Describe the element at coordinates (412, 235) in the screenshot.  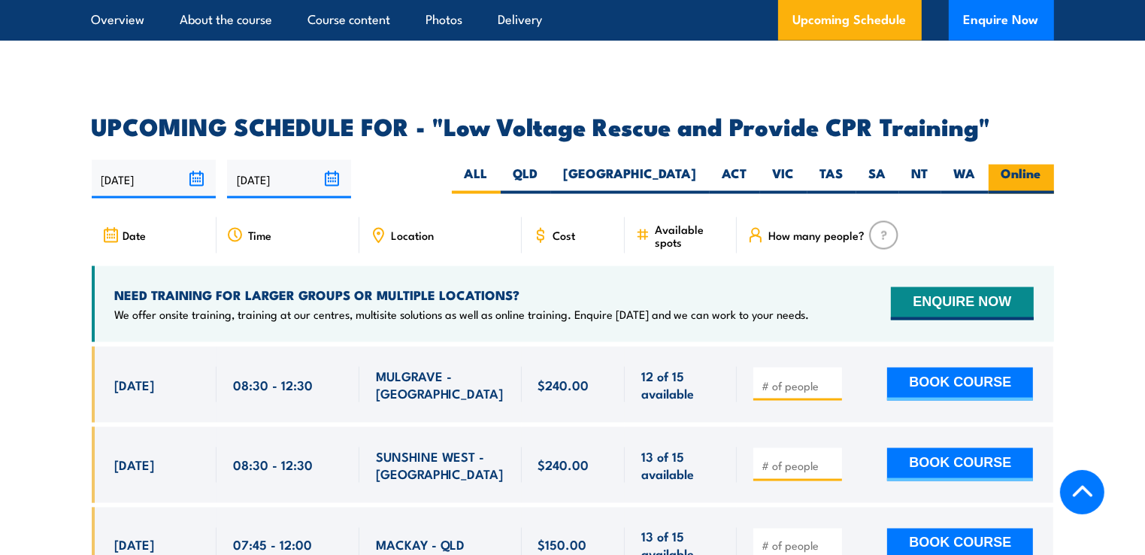
I see `span: Location` at that location.